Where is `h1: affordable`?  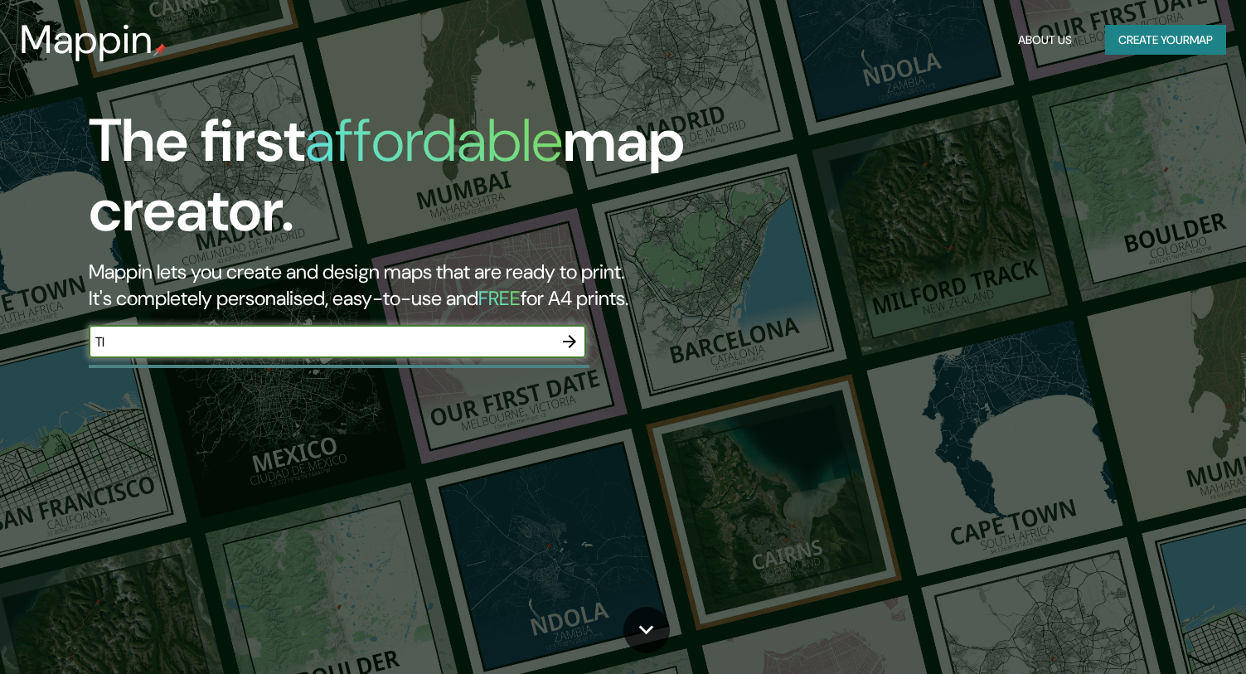
h1: affordable is located at coordinates (433, 140).